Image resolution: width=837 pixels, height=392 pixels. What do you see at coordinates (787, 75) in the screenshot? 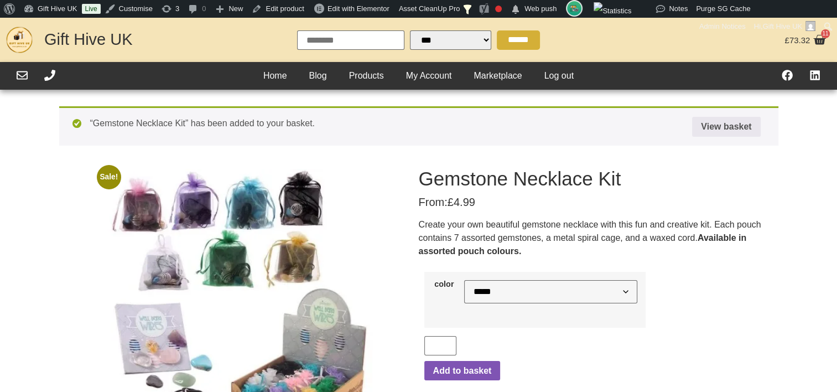
I see `a: Visit our Facebook Page` at bounding box center [787, 75].